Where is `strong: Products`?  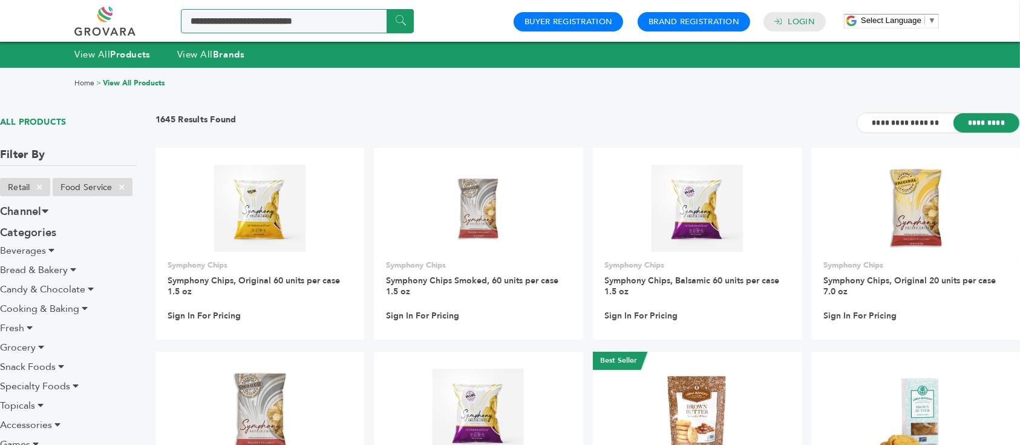
strong: Products is located at coordinates (130, 54).